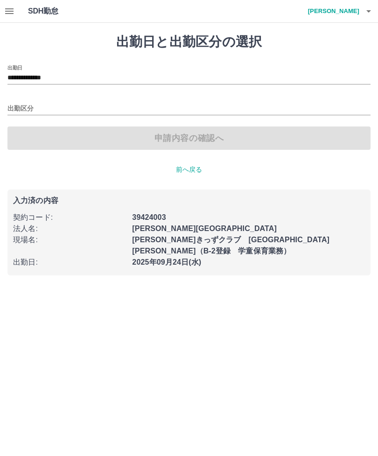 The width and height of the screenshot is (378, 456). Describe the element at coordinates (167, 262) in the screenshot. I see `b: 2025年09月24日(水)` at that location.